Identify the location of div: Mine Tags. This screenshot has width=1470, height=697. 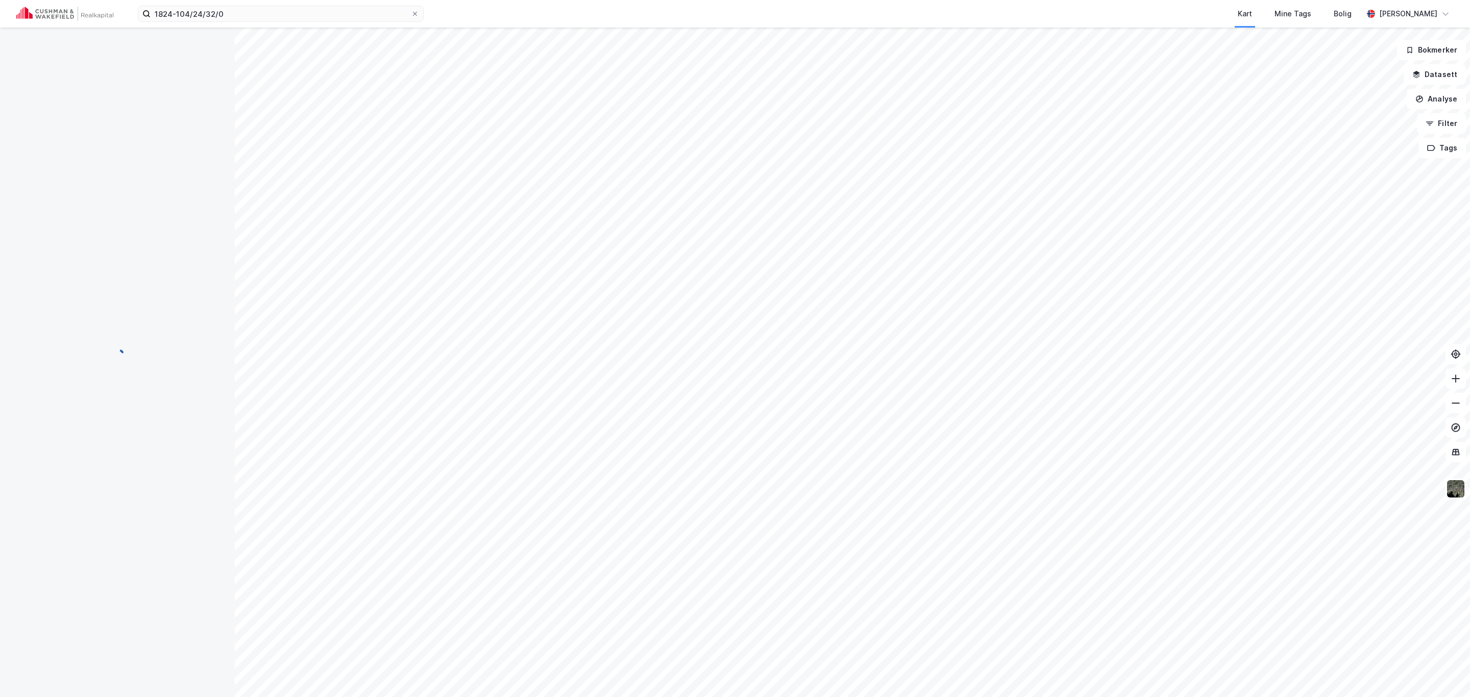
(1293, 14).